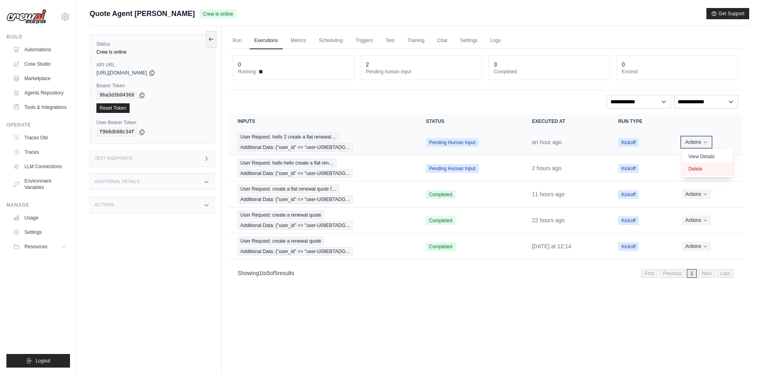 The image size is (762, 374). What do you see at coordinates (40, 78) in the screenshot?
I see `a: Marketplace` at bounding box center [40, 78].